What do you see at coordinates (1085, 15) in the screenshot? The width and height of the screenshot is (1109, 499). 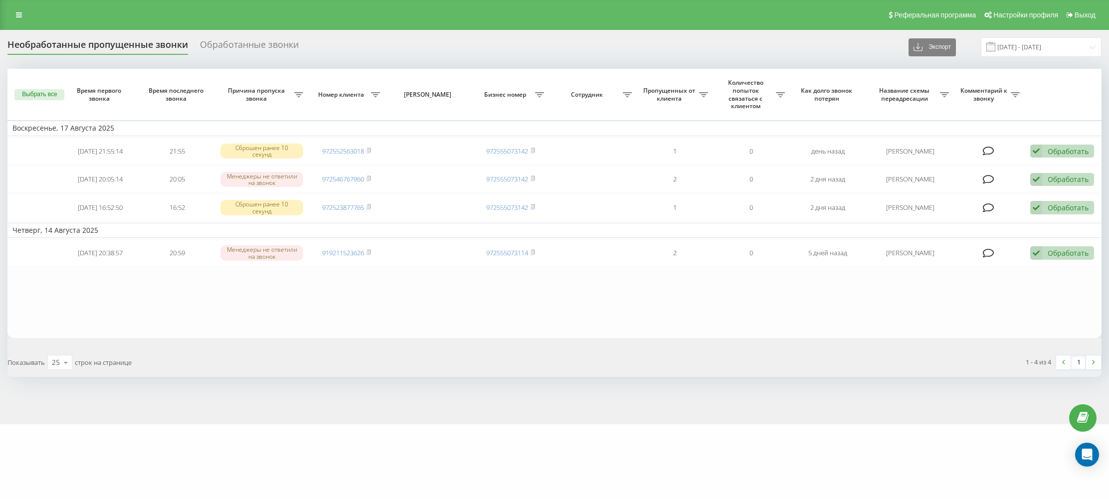 I see `span: Выход` at bounding box center [1085, 15].